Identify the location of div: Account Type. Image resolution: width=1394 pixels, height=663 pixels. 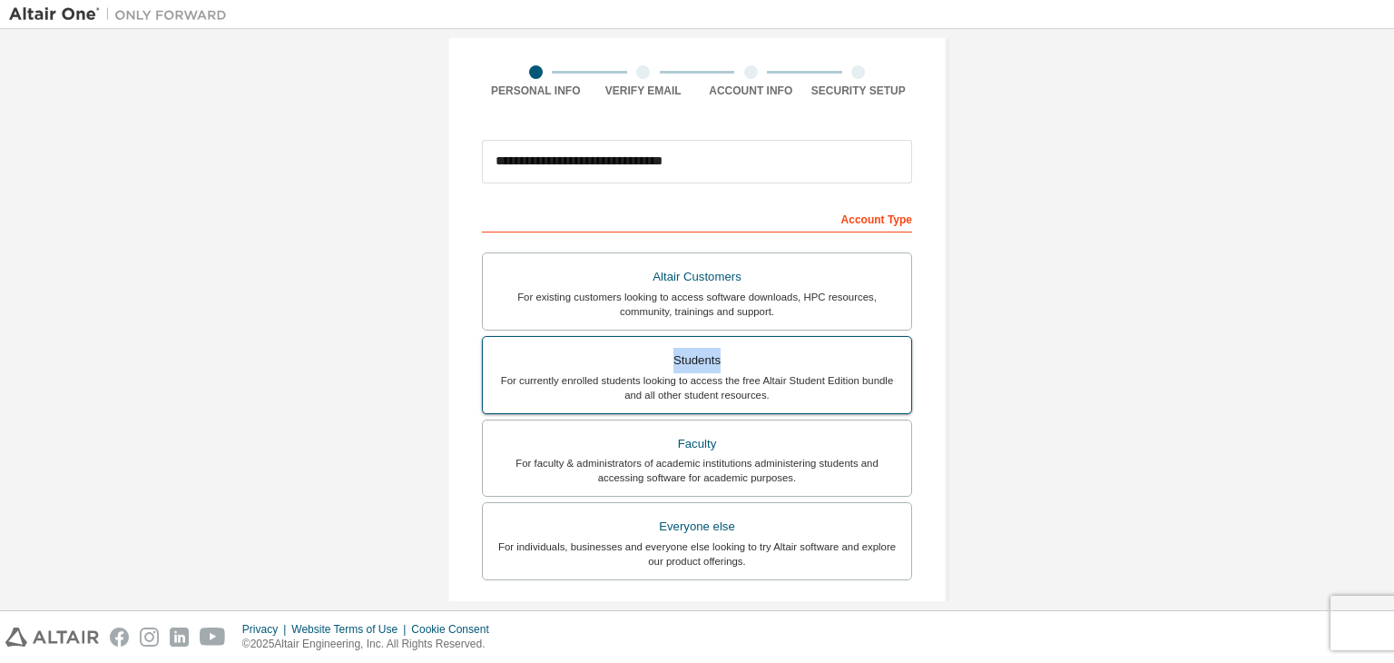
(697, 218).